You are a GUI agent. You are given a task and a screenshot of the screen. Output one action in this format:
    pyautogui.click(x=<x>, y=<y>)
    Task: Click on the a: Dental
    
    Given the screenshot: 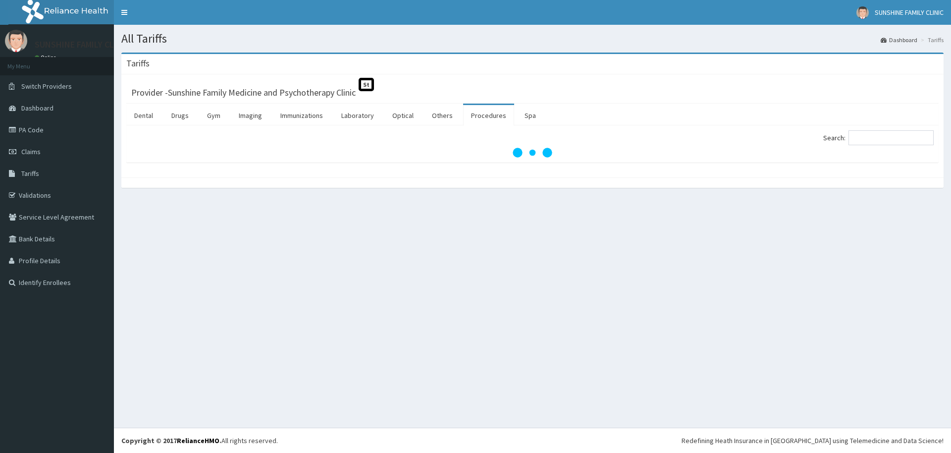 What is the action you would take?
    pyautogui.click(x=144, y=115)
    